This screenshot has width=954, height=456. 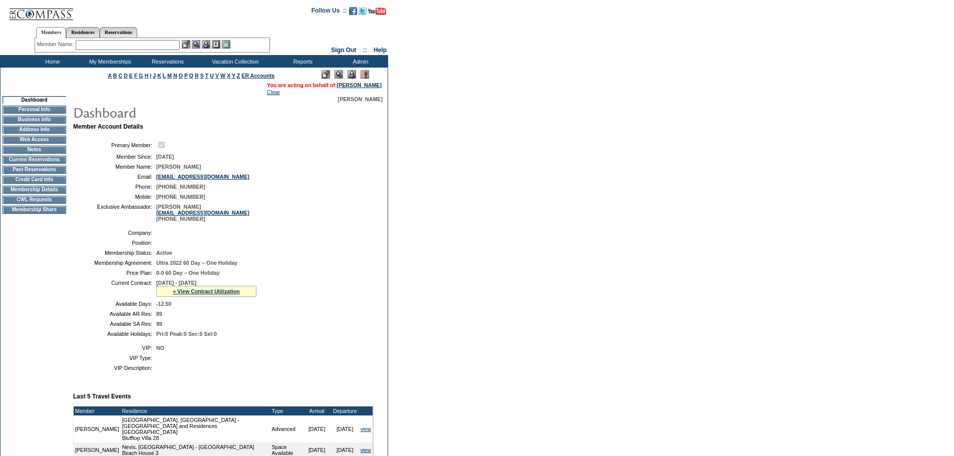 I want to click on td: Mobile:, so click(x=115, y=197).